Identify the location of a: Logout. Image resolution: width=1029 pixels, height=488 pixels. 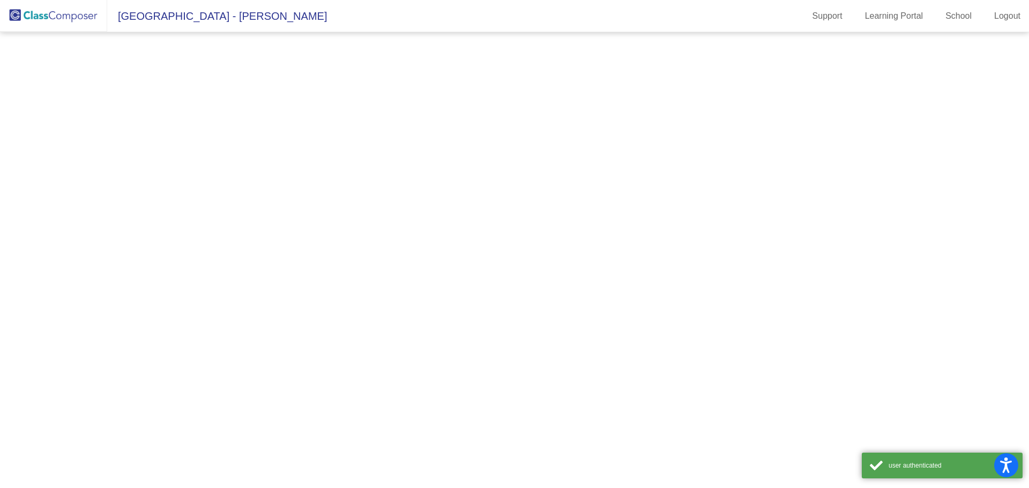
(1007, 16).